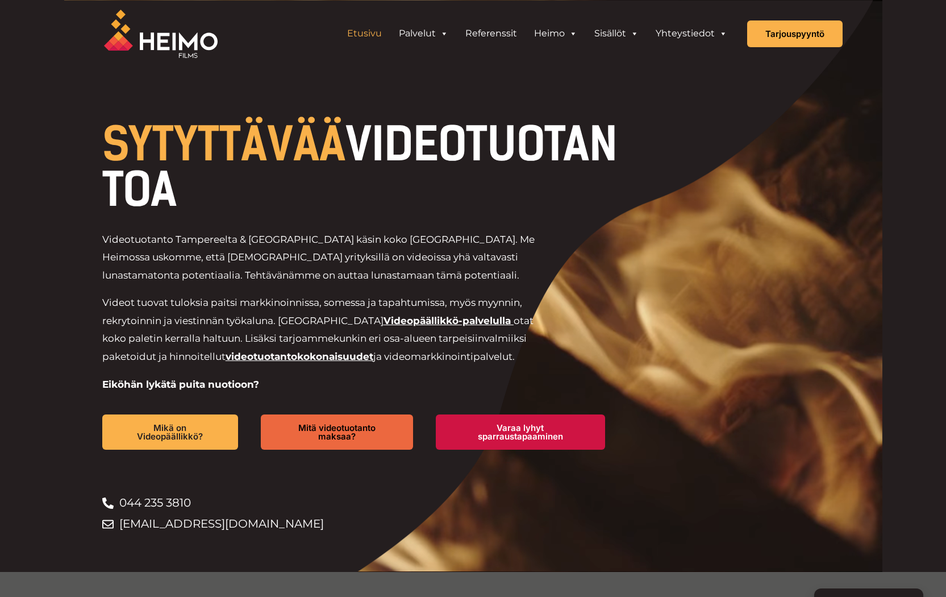 This screenshot has height=597, width=946. Describe the element at coordinates (795, 34) in the screenshot. I see `div: Tarjouspyyntö` at that location.